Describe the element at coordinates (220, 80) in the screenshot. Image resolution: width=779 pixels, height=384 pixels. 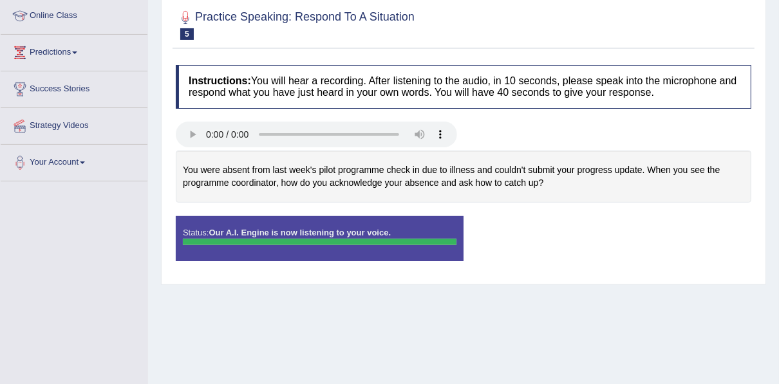
I see `b: Instructions:` at that location.